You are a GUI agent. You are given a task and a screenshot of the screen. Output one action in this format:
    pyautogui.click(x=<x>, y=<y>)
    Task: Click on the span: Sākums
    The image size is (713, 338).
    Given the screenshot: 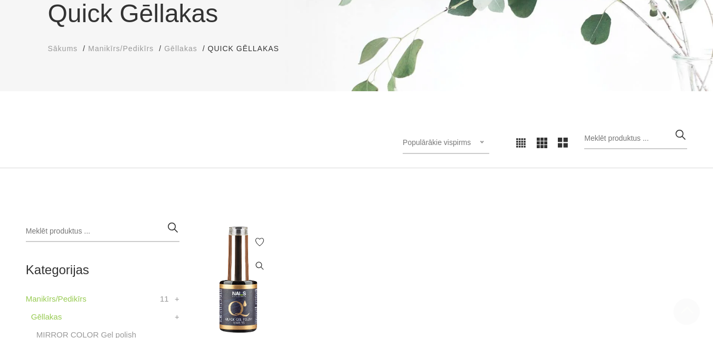 What is the action you would take?
    pyautogui.click(x=63, y=49)
    